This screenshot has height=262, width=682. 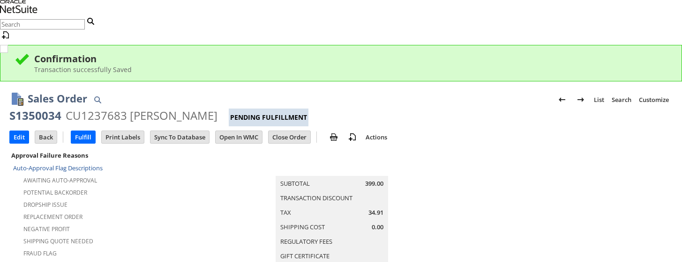 What do you see at coordinates (238, 137) in the screenshot?
I see `input: Open In WMC` at bounding box center [238, 137].